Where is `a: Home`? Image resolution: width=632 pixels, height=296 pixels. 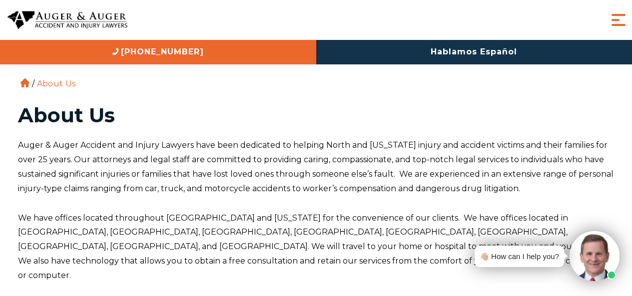 a: Home is located at coordinates (25, 83).